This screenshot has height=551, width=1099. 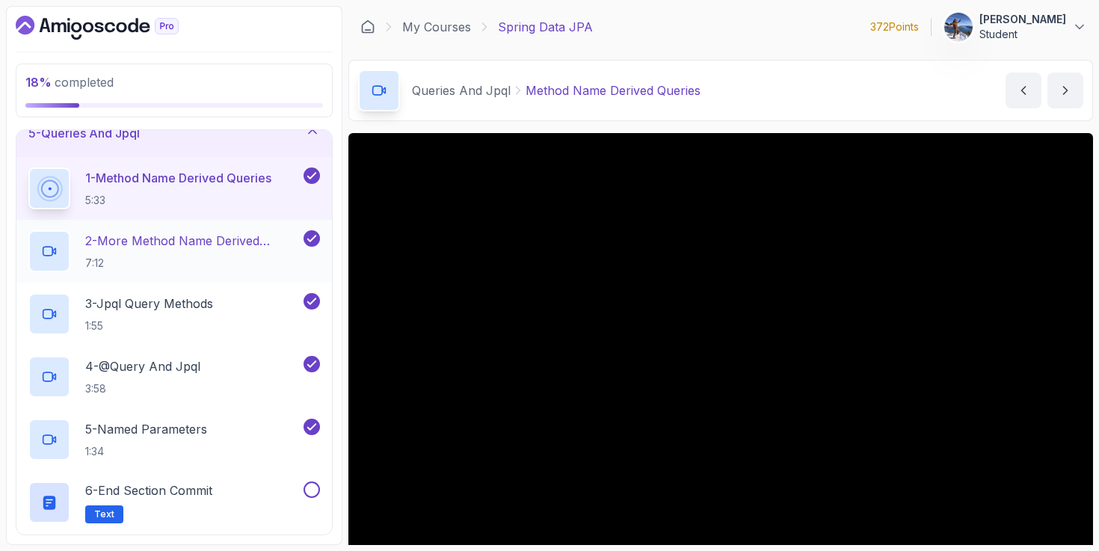 What do you see at coordinates (193, 241) in the screenshot?
I see `p: 2 - More Method Name Derived Queries` at bounding box center [193, 241].